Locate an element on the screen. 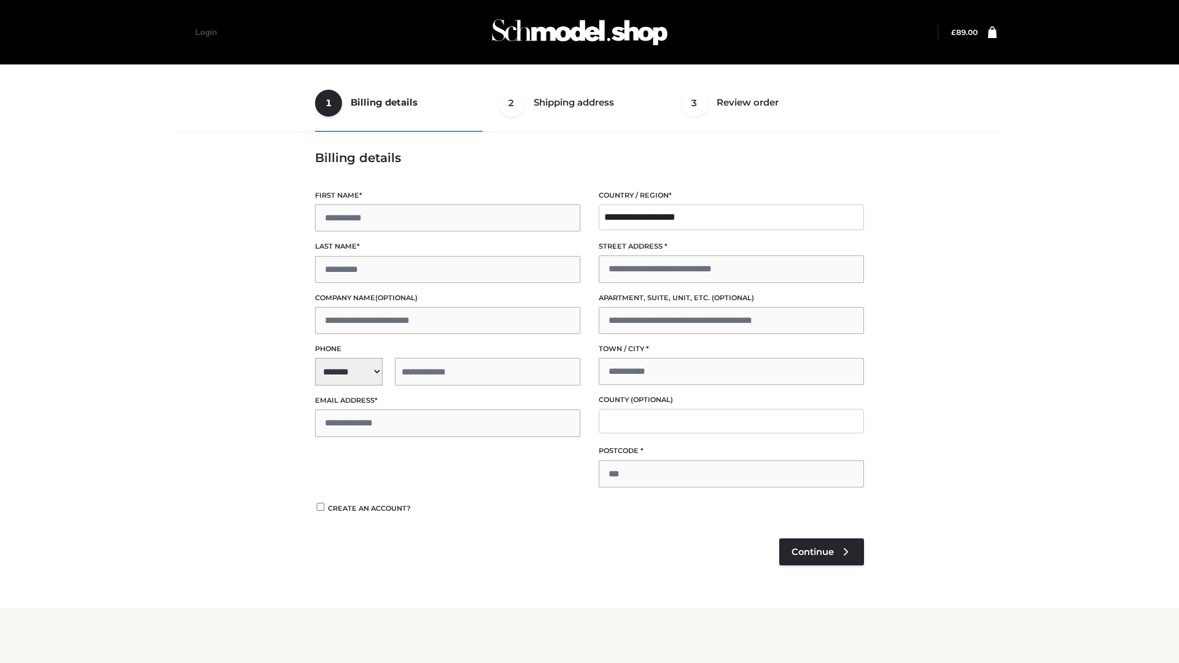  label: Email address is located at coordinates (448, 400).